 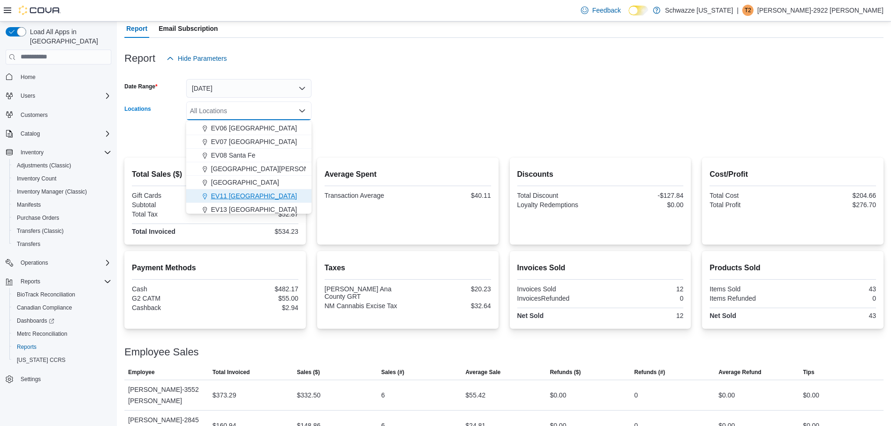 I want to click on div: Cash, so click(x=173, y=289).